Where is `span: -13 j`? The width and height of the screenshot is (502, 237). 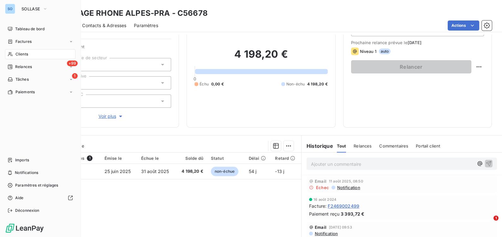
span: -13 j is located at coordinates (279, 171).